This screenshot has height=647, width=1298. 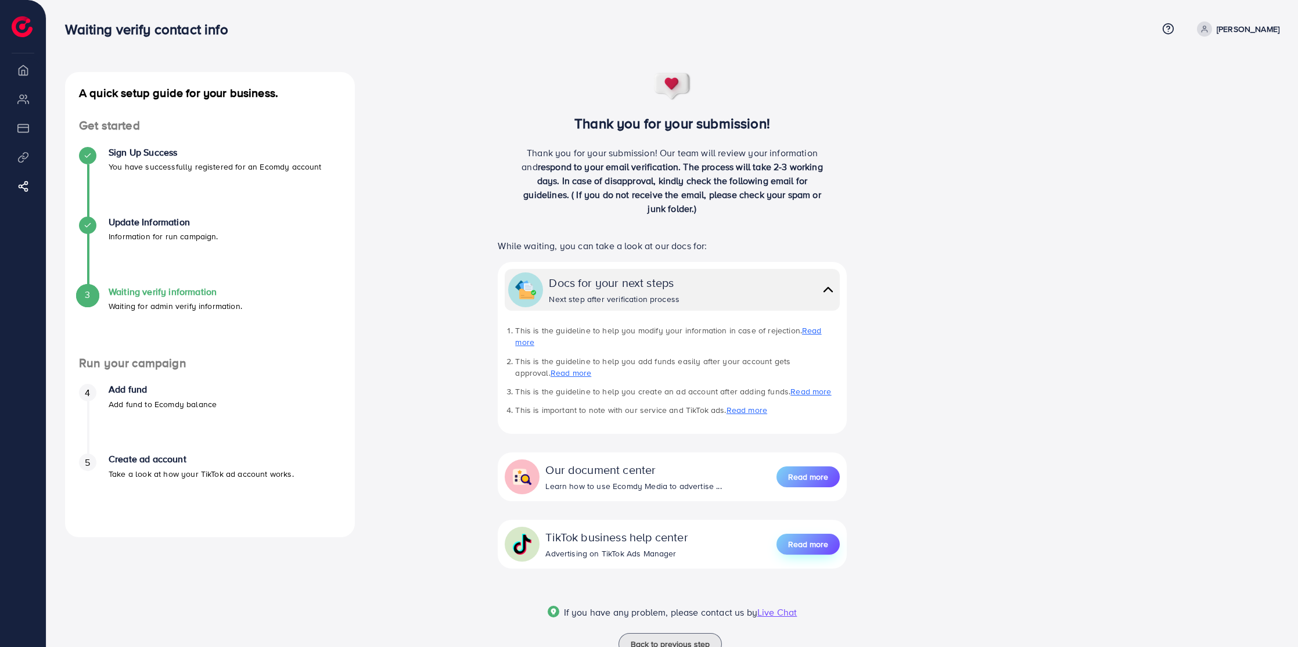 I want to click on h4: Run your campaign, so click(x=210, y=363).